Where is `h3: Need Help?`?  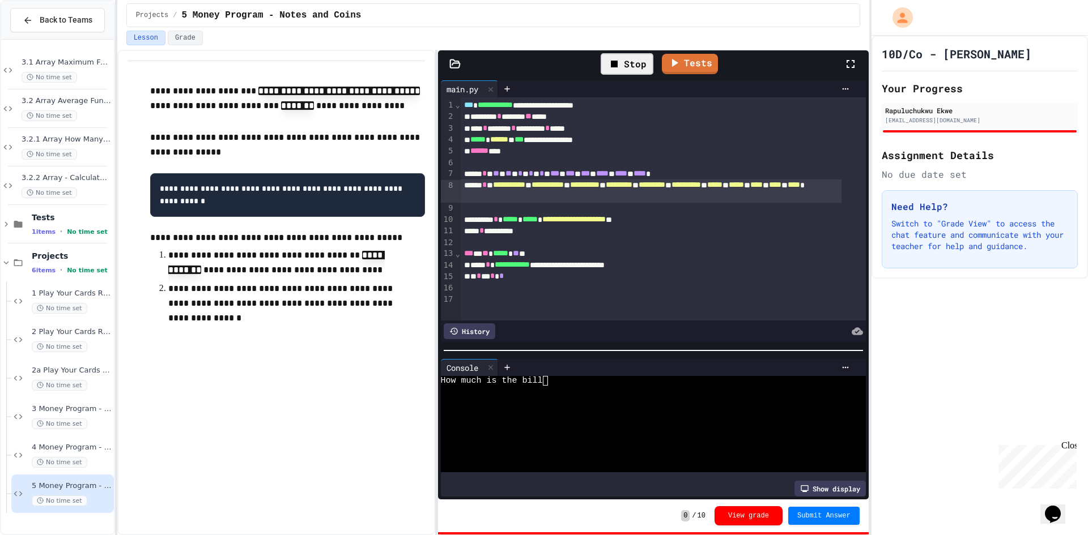 h3: Need Help? is located at coordinates (980, 207).